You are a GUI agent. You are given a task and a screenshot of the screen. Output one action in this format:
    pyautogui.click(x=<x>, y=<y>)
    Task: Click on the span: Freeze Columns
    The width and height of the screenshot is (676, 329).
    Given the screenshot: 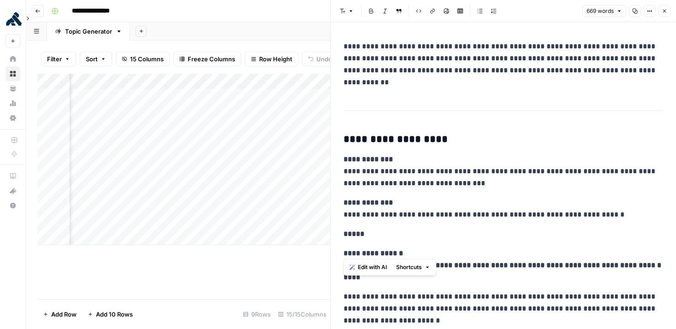 What is the action you would take?
    pyautogui.click(x=211, y=59)
    